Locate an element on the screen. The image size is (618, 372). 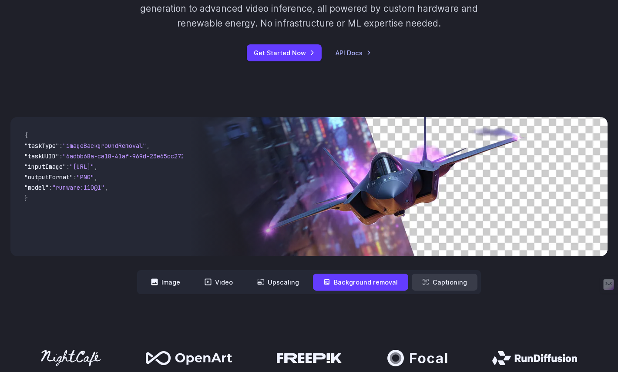
button: Image is located at coordinates (165, 282).